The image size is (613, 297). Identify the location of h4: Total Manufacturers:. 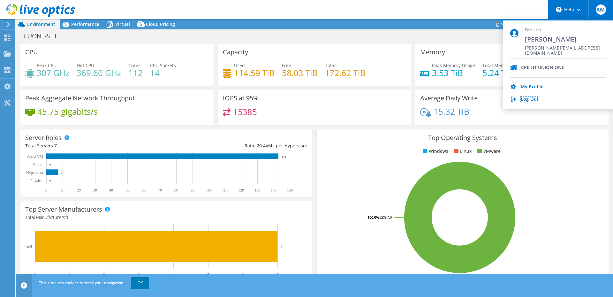
(166, 217).